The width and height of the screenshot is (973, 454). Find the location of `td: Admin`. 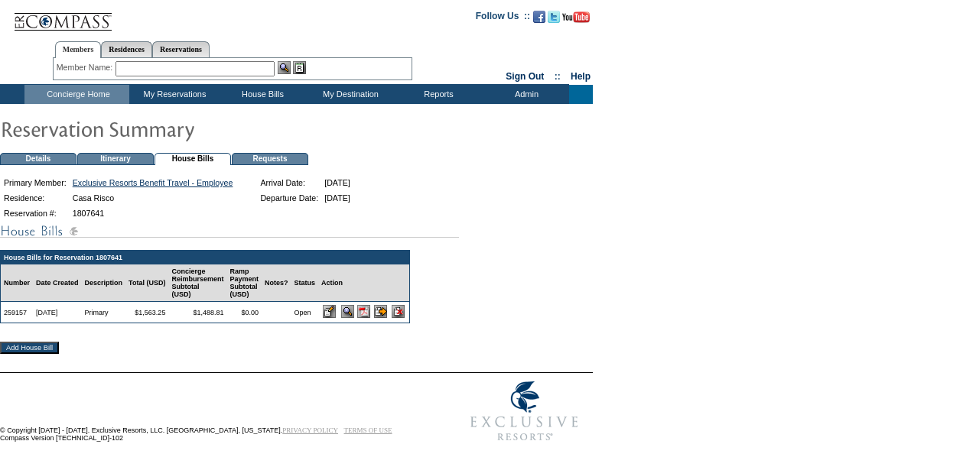

td: Admin is located at coordinates (525, 94).